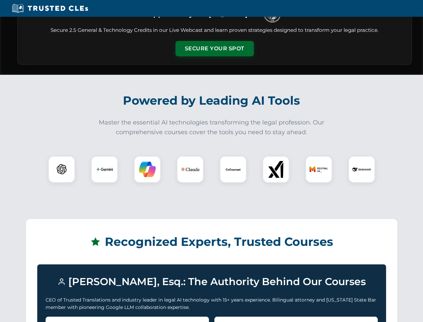 This screenshot has width=423, height=322. Describe the element at coordinates (212, 101) in the screenshot. I see `h2: Powered by Leading AI Tools` at that location.